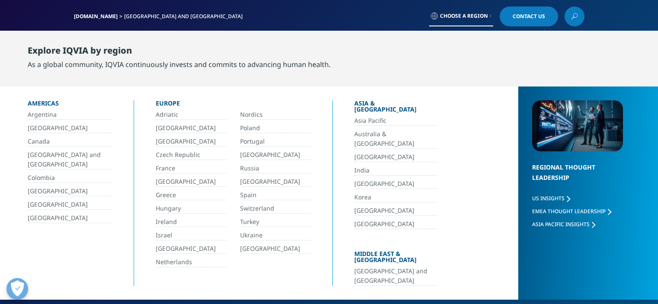 Image resolution: width=658 pixels, height=304 pixels. Describe the element at coordinates (548, 198) in the screenshot. I see `span: US Insights` at that location.